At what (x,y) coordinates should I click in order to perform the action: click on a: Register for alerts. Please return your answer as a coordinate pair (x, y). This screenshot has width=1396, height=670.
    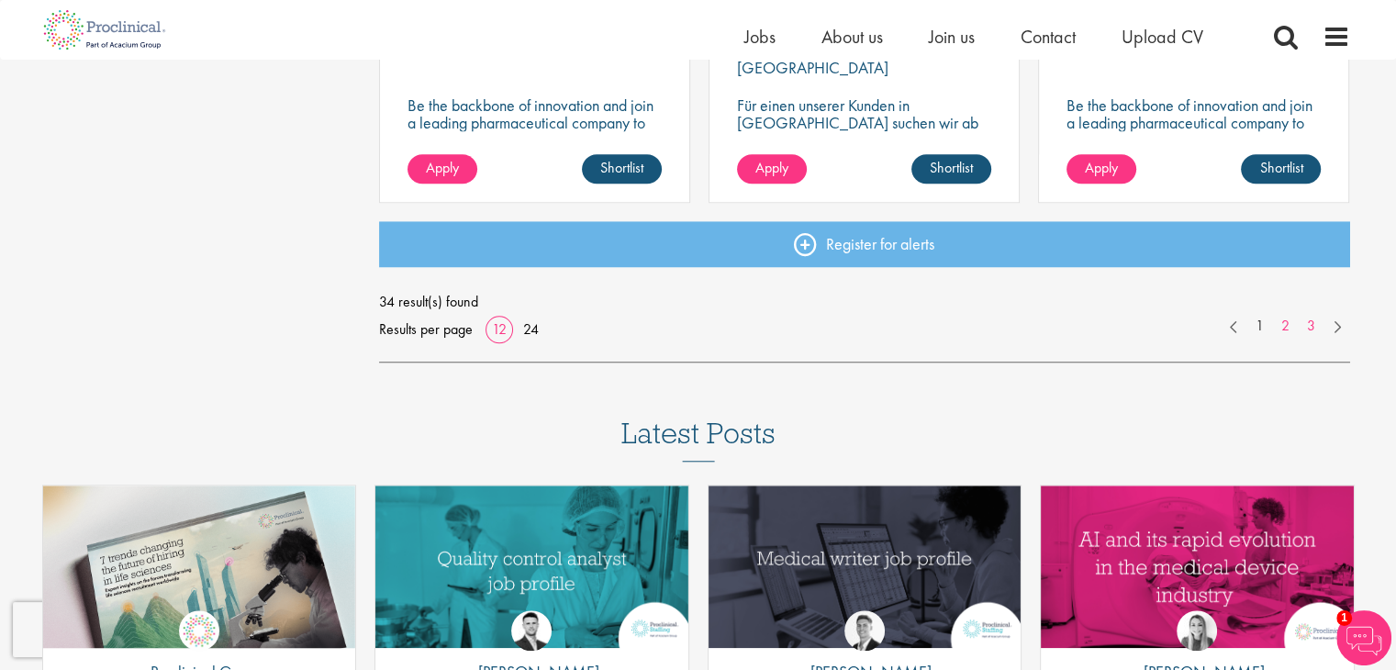
    Looking at the image, I should click on (864, 244).